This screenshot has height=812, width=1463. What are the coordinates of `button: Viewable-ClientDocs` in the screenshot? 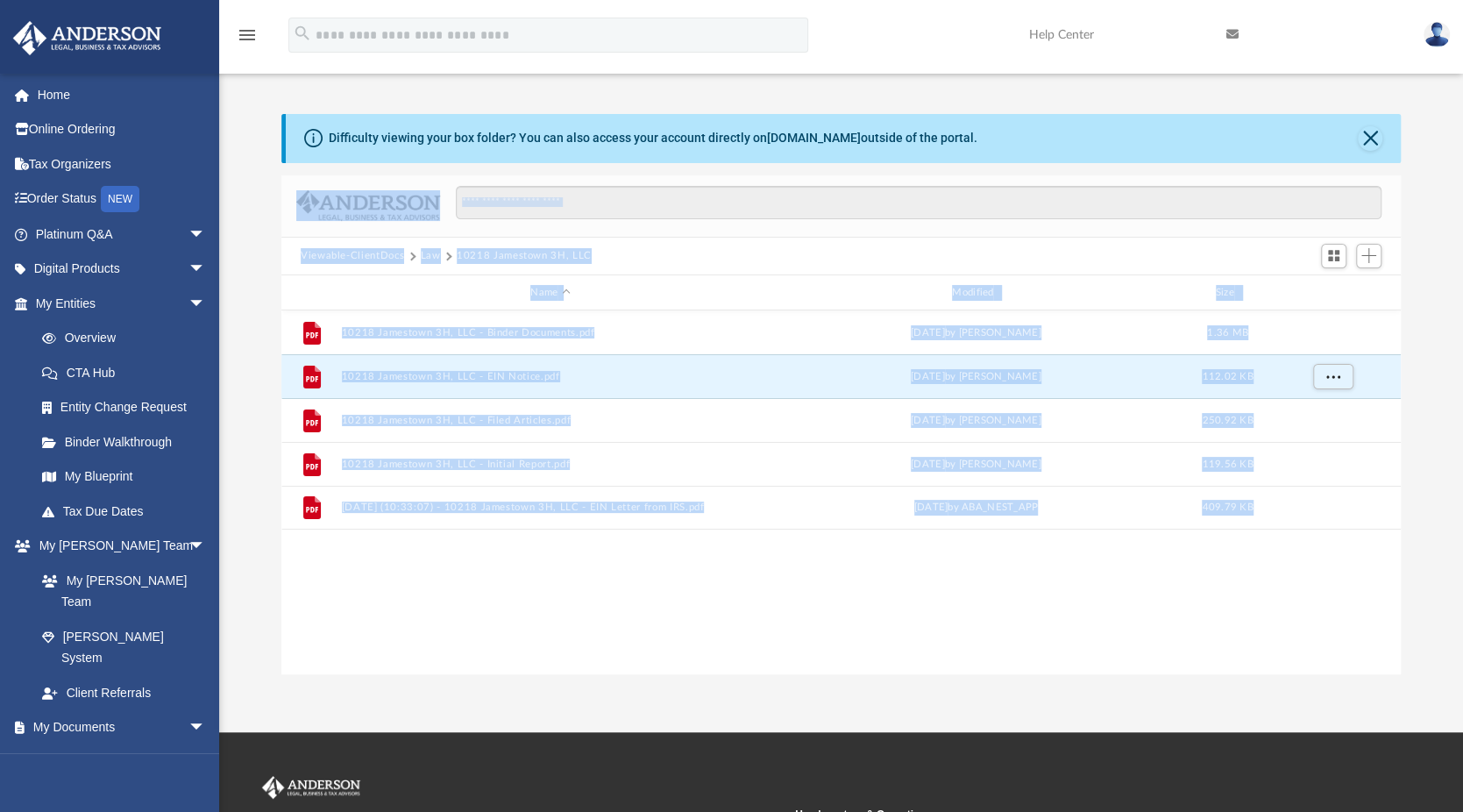 It's located at (352, 256).